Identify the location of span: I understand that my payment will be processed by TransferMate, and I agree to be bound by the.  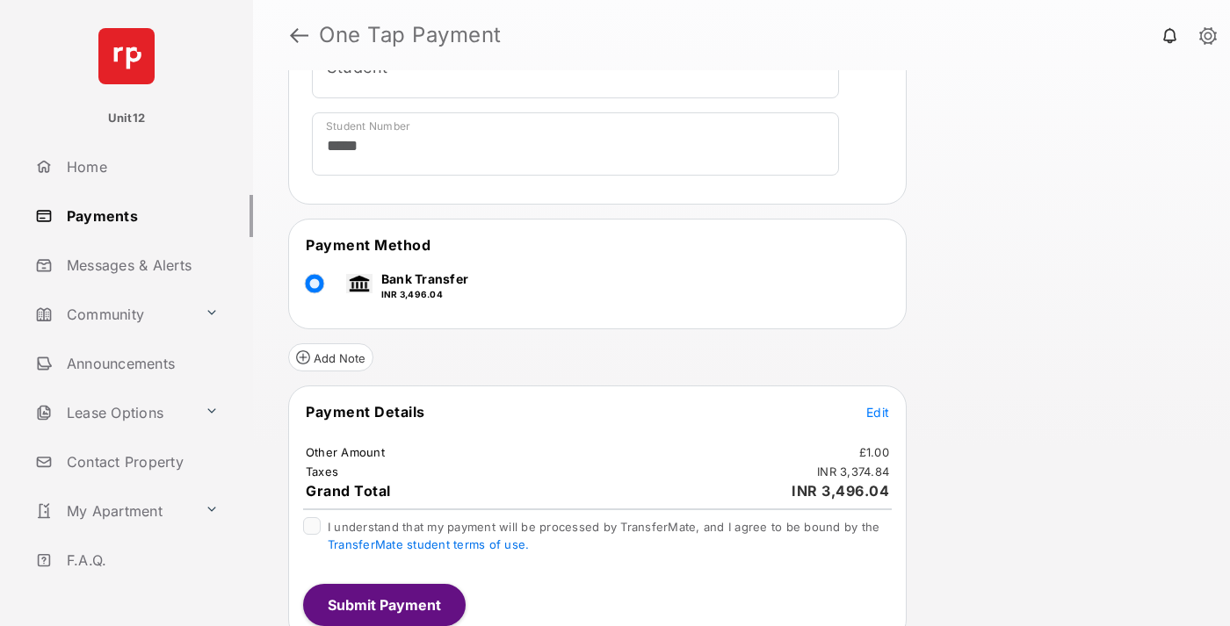
(604, 536).